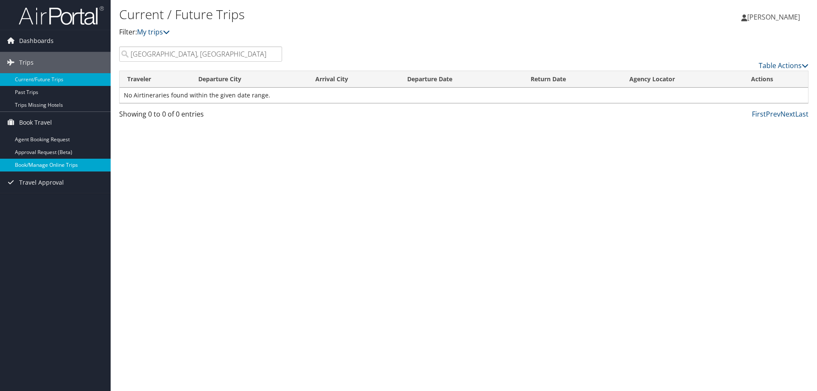 This screenshot has height=391, width=817. What do you see at coordinates (249, 79) in the screenshot?
I see `th: Departure City: activate to sort column ascending` at bounding box center [249, 79].